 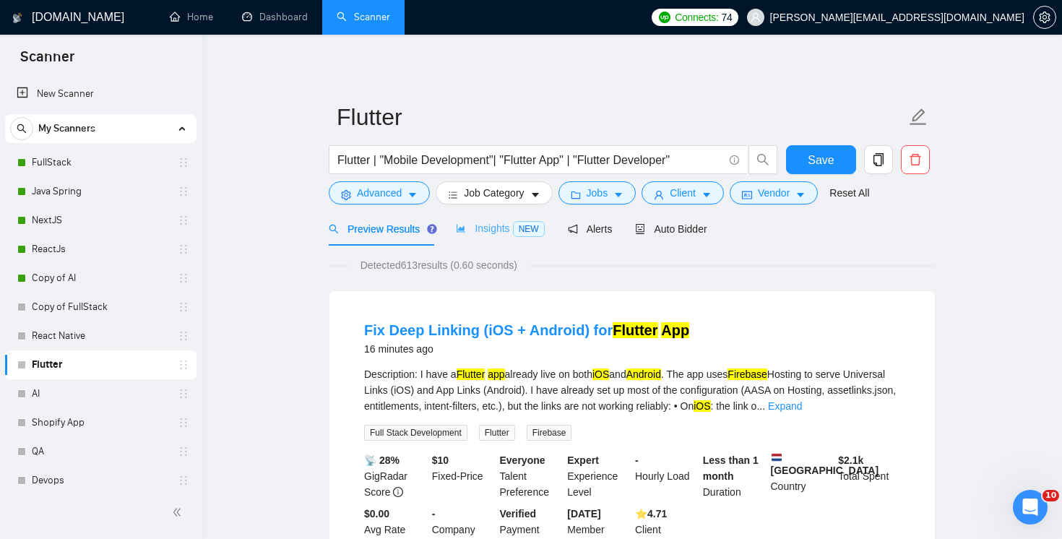 I want to click on div: Country, so click(x=802, y=476).